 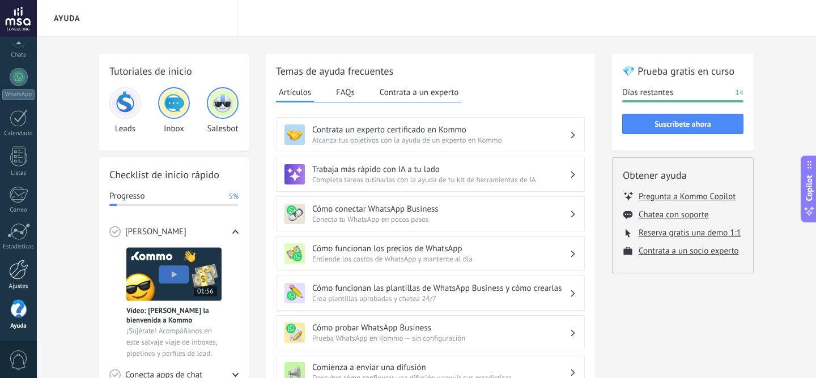 I want to click on button: Suscríbete ahora, so click(x=683, y=124).